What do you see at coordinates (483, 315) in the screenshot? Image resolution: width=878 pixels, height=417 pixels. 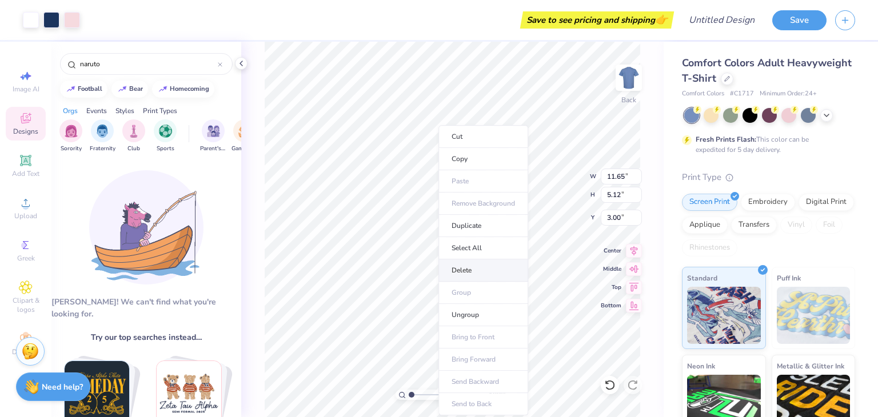 I see `li: Ungroup` at bounding box center [483, 315].